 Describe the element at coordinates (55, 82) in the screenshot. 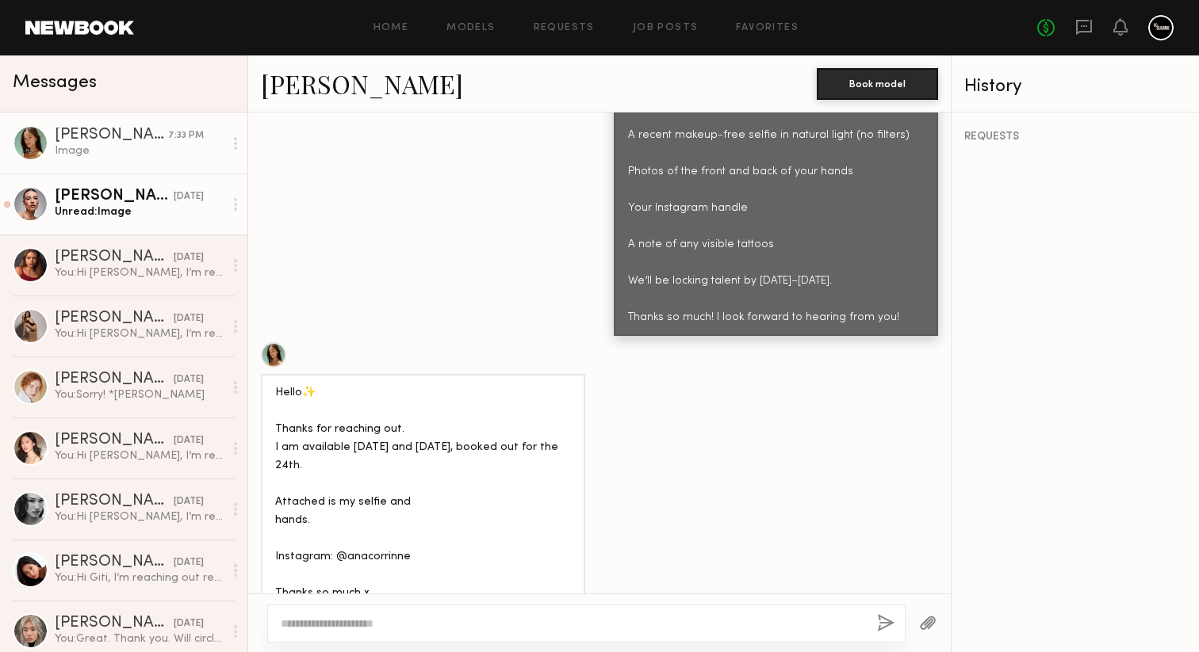

I see `span: Messages` at that location.